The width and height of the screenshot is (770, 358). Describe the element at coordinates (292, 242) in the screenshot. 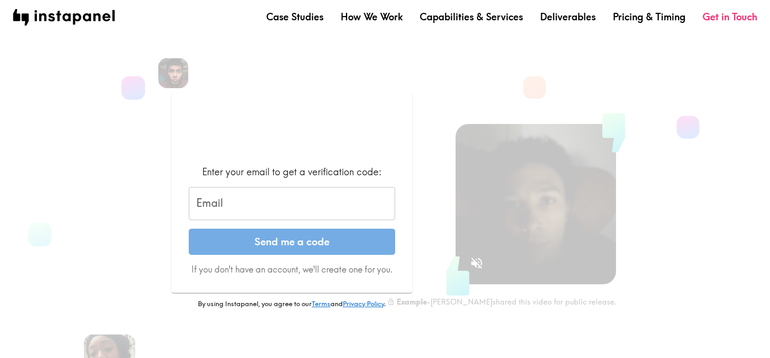

I see `button: Send me a code` at that location.